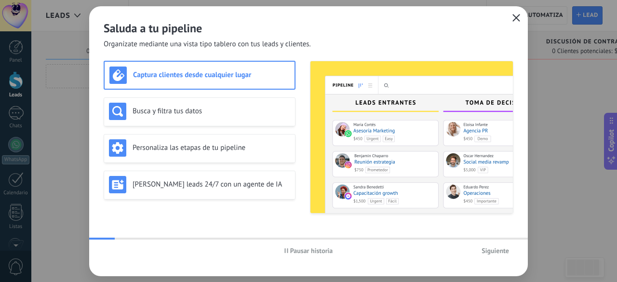  I want to click on span: Pausar historia, so click(312, 251).